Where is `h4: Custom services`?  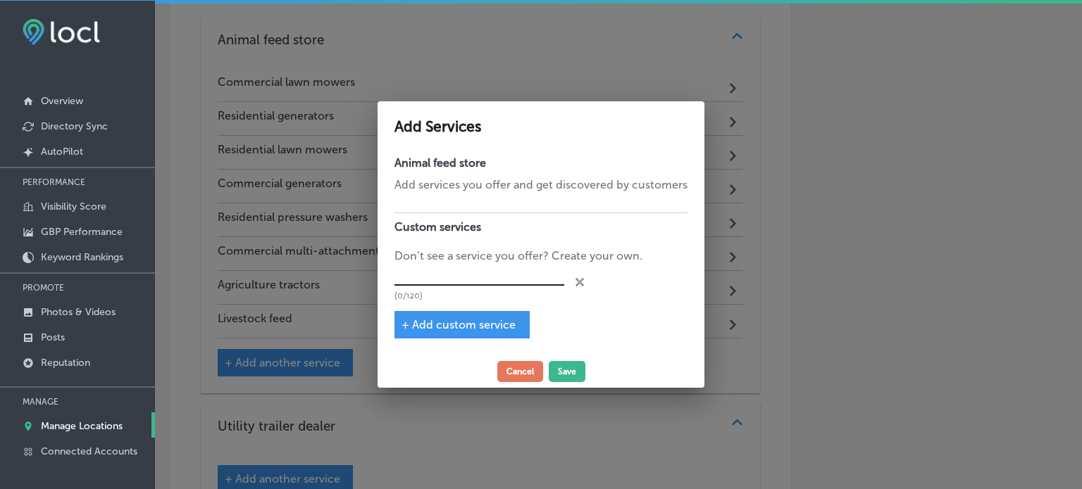
h4: Custom services is located at coordinates (541, 227).